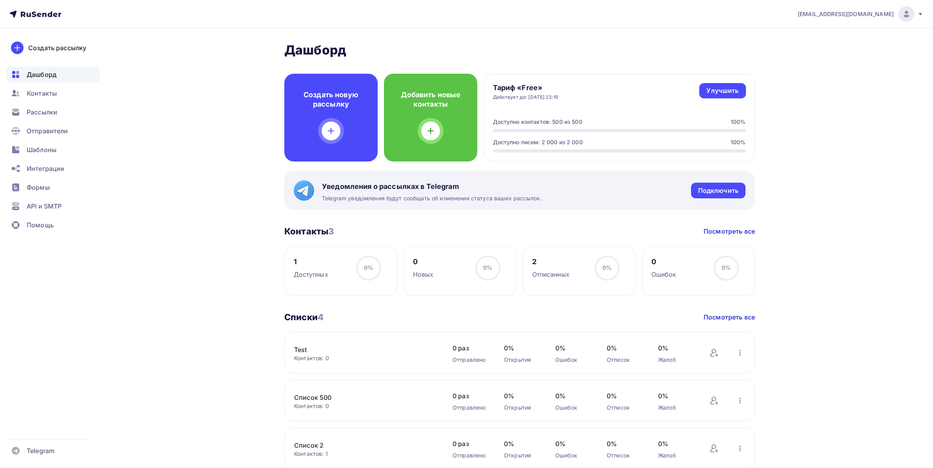  Describe the element at coordinates (42, 74) in the screenshot. I see `span: Дашборд` at that location.